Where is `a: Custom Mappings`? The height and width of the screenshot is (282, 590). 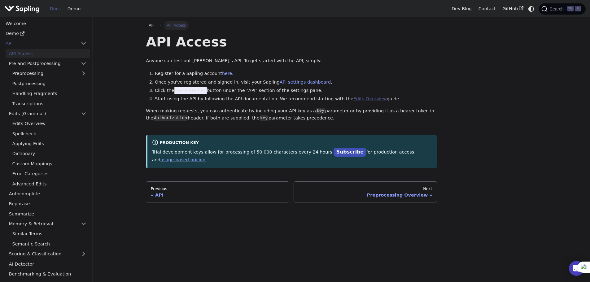
a: Custom Mappings is located at coordinates (49, 164).